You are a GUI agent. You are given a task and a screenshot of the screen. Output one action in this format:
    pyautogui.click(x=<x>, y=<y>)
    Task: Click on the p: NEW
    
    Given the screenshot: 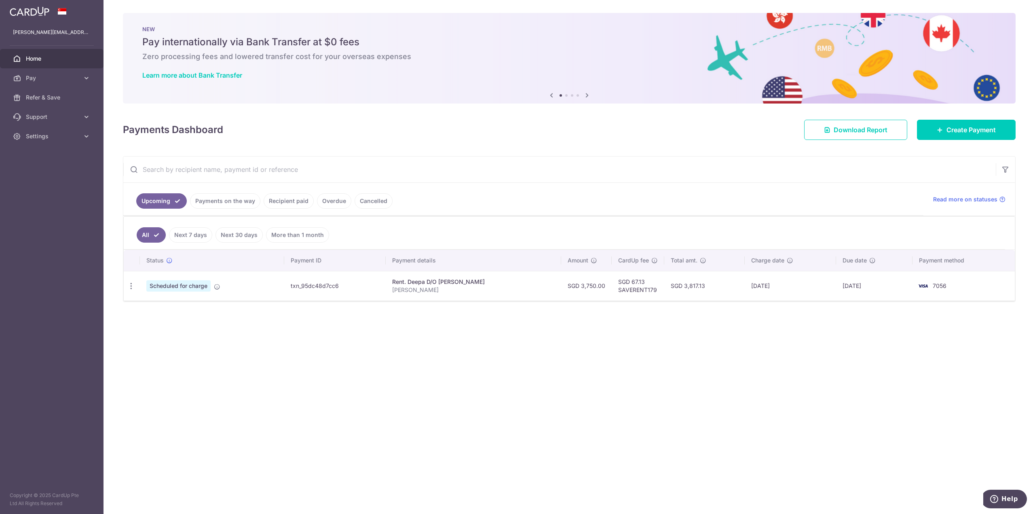 What is the action you would take?
    pyautogui.click(x=569, y=29)
    